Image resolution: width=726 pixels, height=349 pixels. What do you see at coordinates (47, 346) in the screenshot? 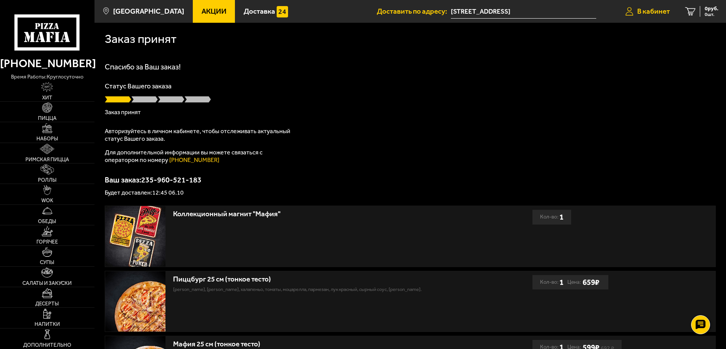
I see `span: Дополнительно` at bounding box center [47, 346].